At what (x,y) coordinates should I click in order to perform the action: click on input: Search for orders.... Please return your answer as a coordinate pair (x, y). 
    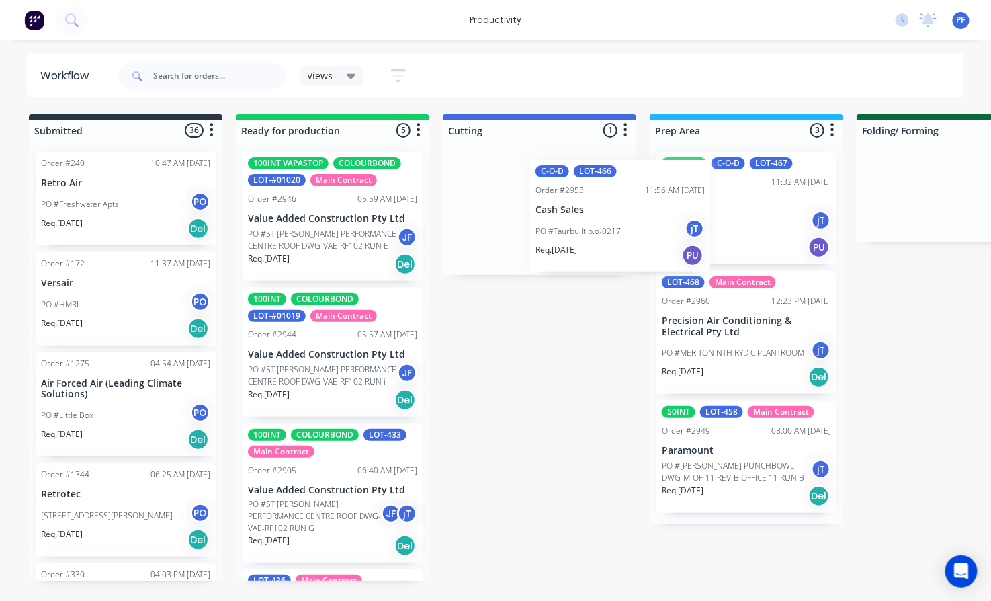
    Looking at the image, I should click on (220, 76).